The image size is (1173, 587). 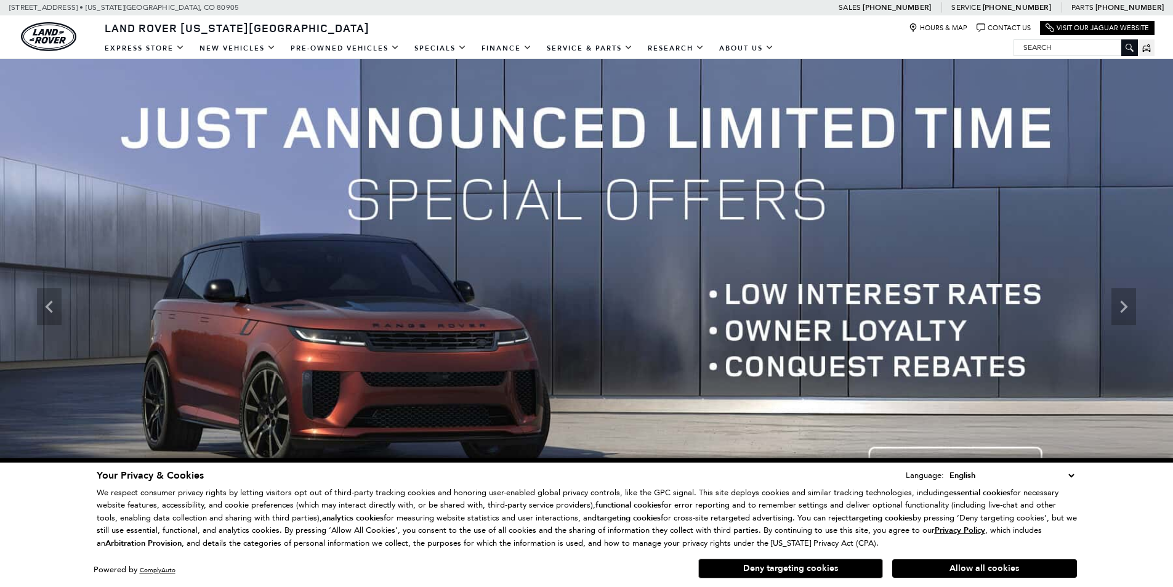 What do you see at coordinates (439, 48) in the screenshot?
I see `nav: Main Navigation` at bounding box center [439, 48].